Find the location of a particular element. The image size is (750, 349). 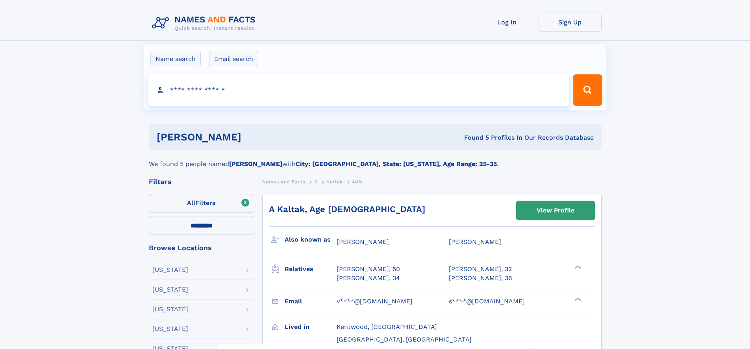

span: Kaltak is located at coordinates (335, 182).